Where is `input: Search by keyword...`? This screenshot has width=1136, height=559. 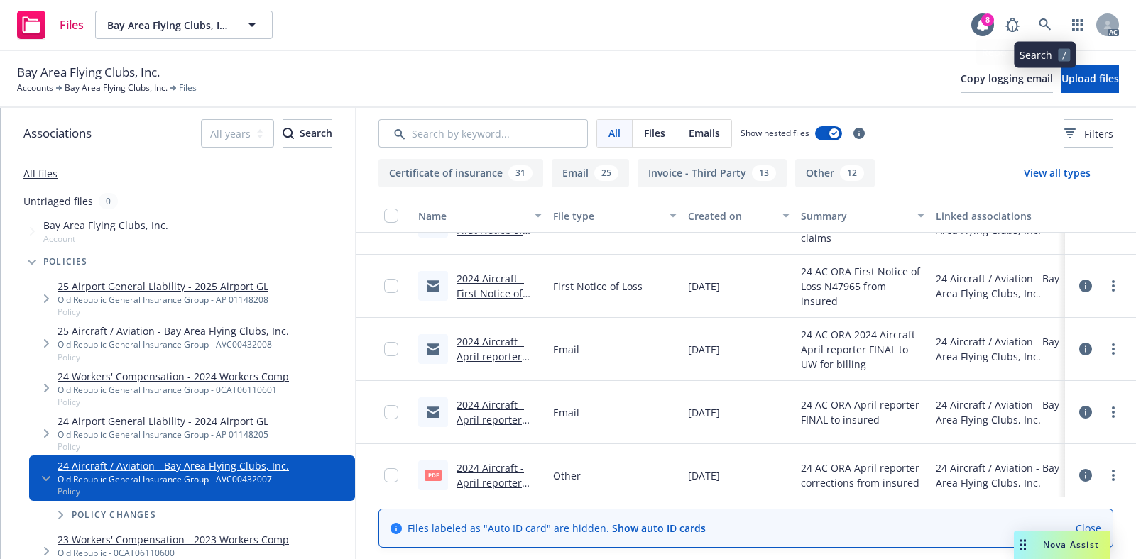
input: Search by keyword... is located at coordinates (483, 133).